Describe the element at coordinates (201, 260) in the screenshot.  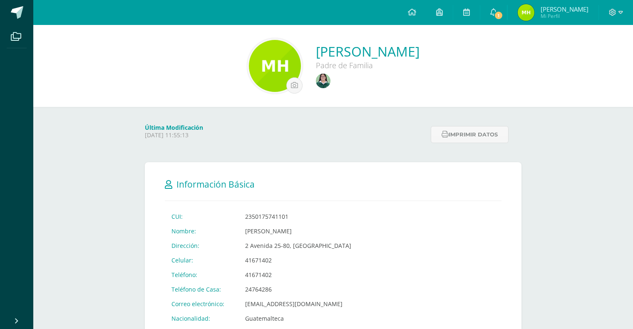
I see `td: Celular:` at that location.